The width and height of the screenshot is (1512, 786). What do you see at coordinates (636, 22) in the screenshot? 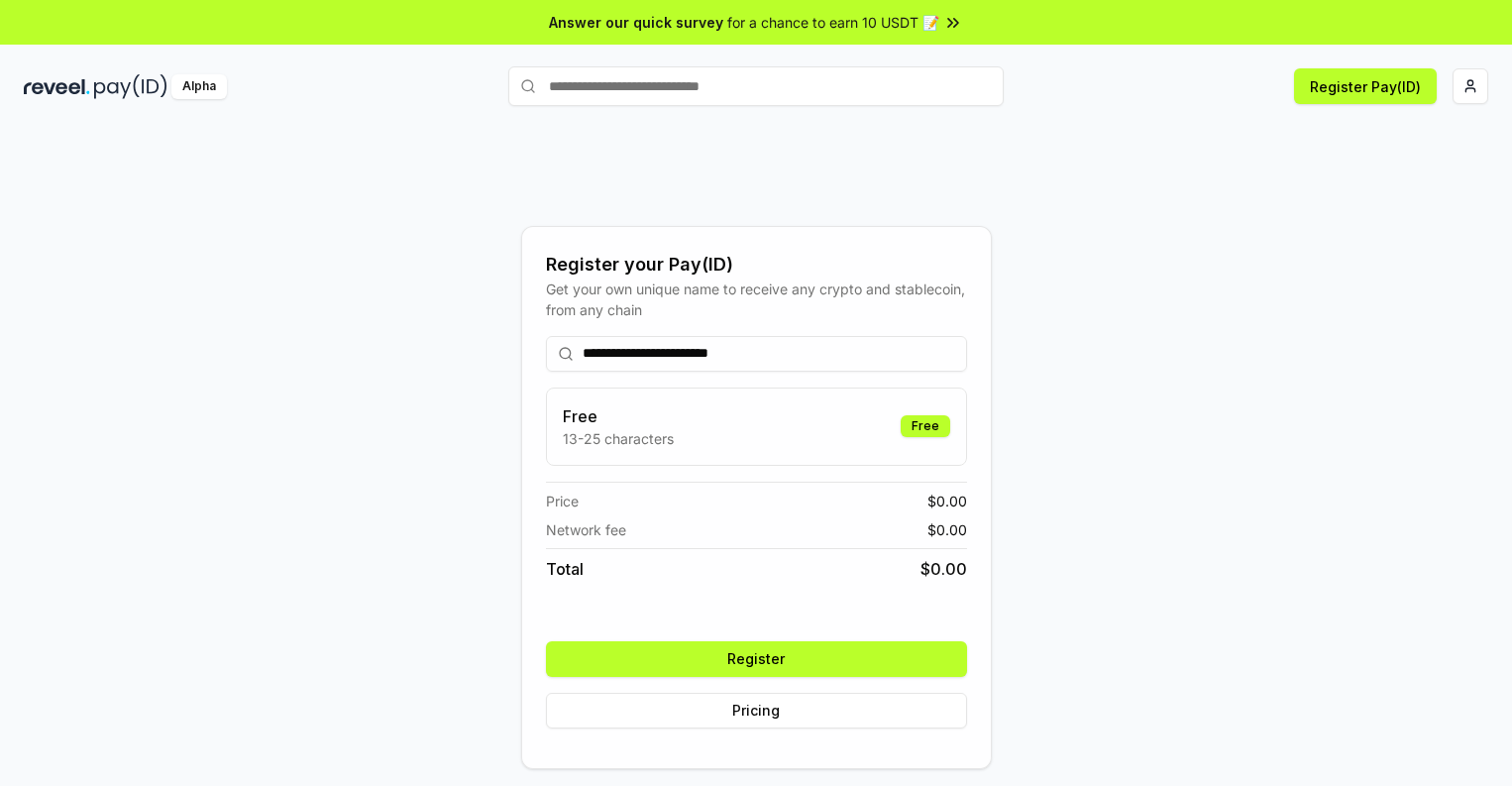
I see `span: Answer our quick survey` at bounding box center [636, 22].